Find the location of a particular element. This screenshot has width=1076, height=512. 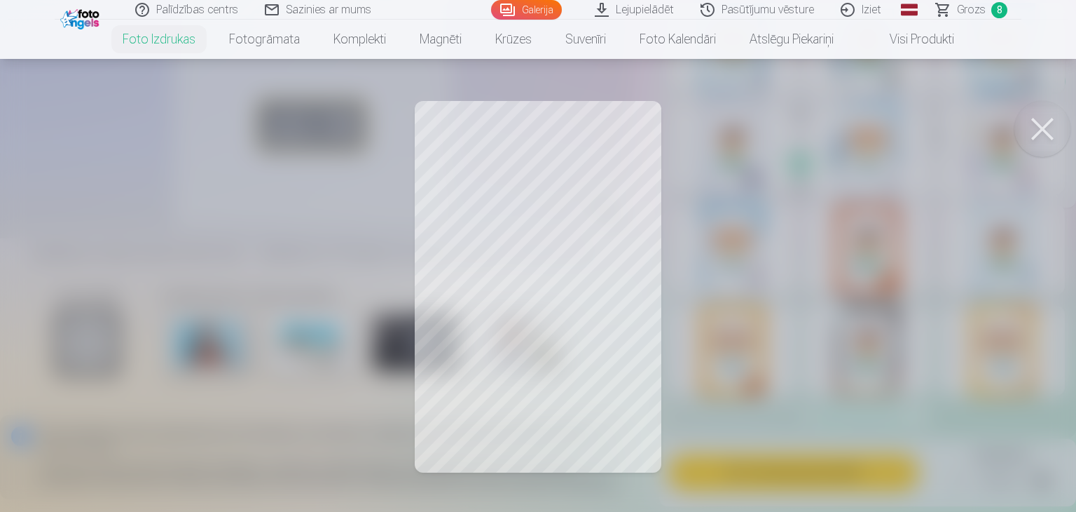

a: Fotogrāmata is located at coordinates (264, 39).